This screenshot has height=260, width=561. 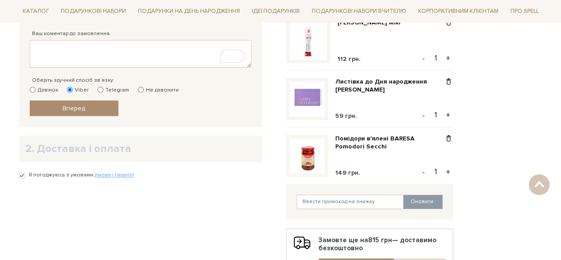 What do you see at coordinates (458, 11) in the screenshot?
I see `a: Корпоративним клієнтам` at bounding box center [458, 11].